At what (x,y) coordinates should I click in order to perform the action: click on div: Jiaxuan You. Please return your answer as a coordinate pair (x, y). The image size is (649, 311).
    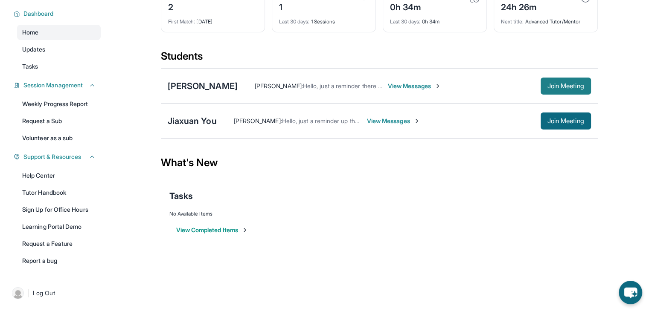
    Looking at the image, I should click on (192, 121).